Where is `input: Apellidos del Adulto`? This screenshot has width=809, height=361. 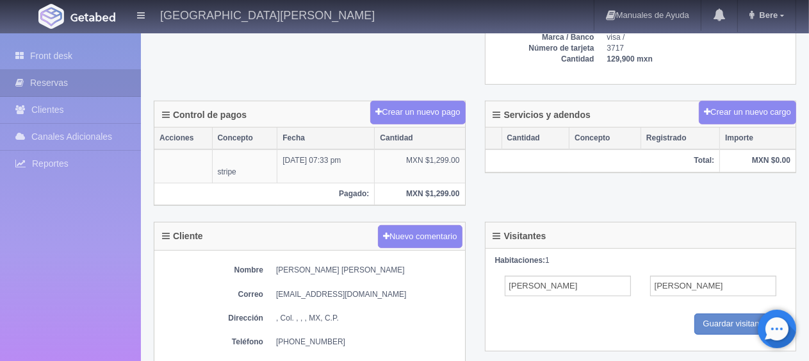
input: Apellidos del Adulto is located at coordinates (713, 286).